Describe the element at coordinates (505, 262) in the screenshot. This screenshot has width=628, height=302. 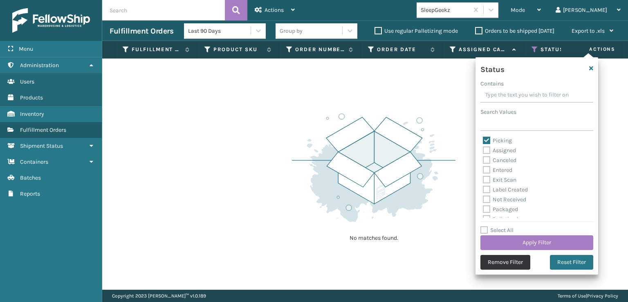
I see `button: Remove Filter` at that location.